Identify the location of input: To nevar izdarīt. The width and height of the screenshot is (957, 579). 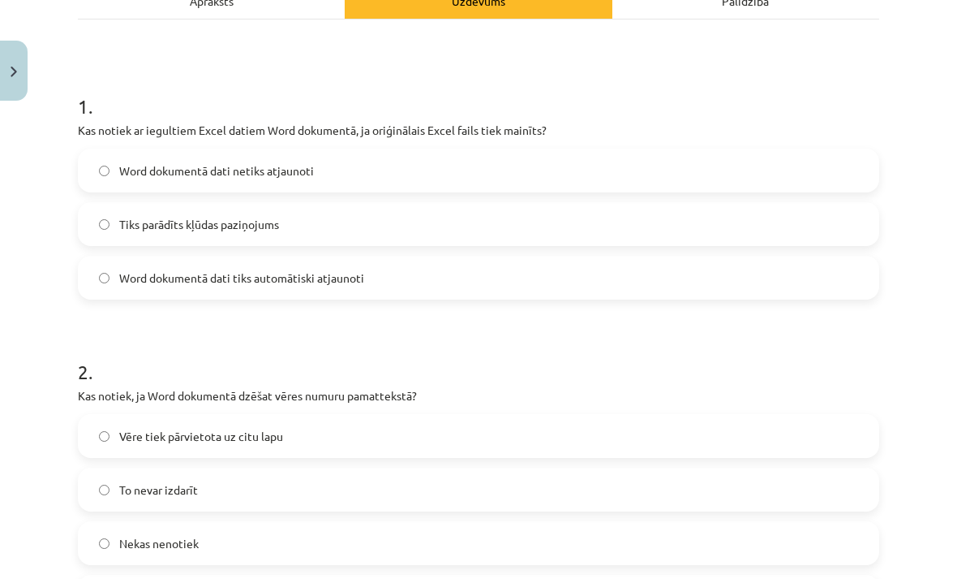
(104, 489).